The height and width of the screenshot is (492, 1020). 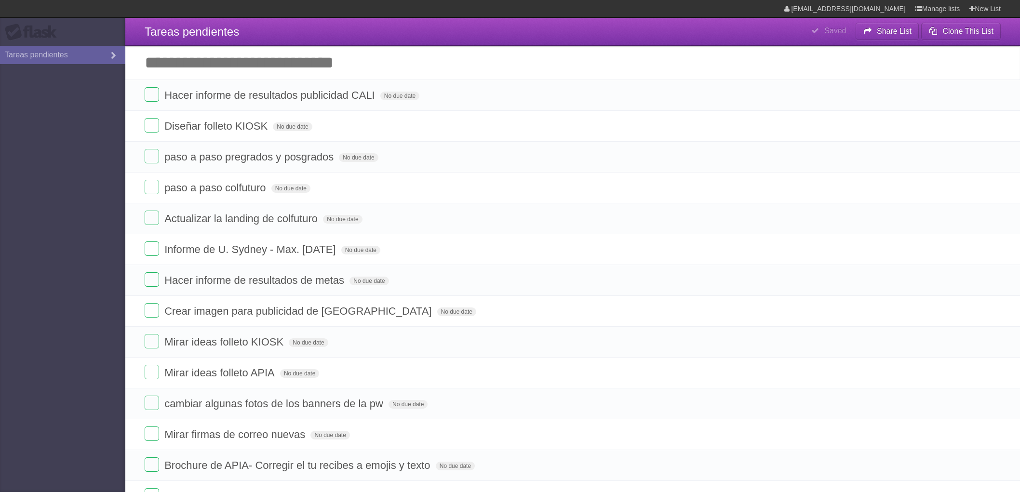 I want to click on span: Tareas pendientes, so click(x=192, y=31).